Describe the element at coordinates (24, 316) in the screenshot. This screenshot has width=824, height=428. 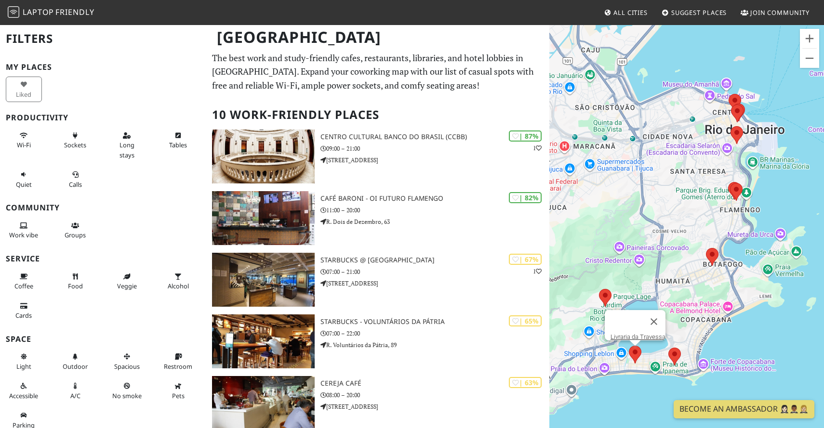
I see `span: Credit cards` at that location.